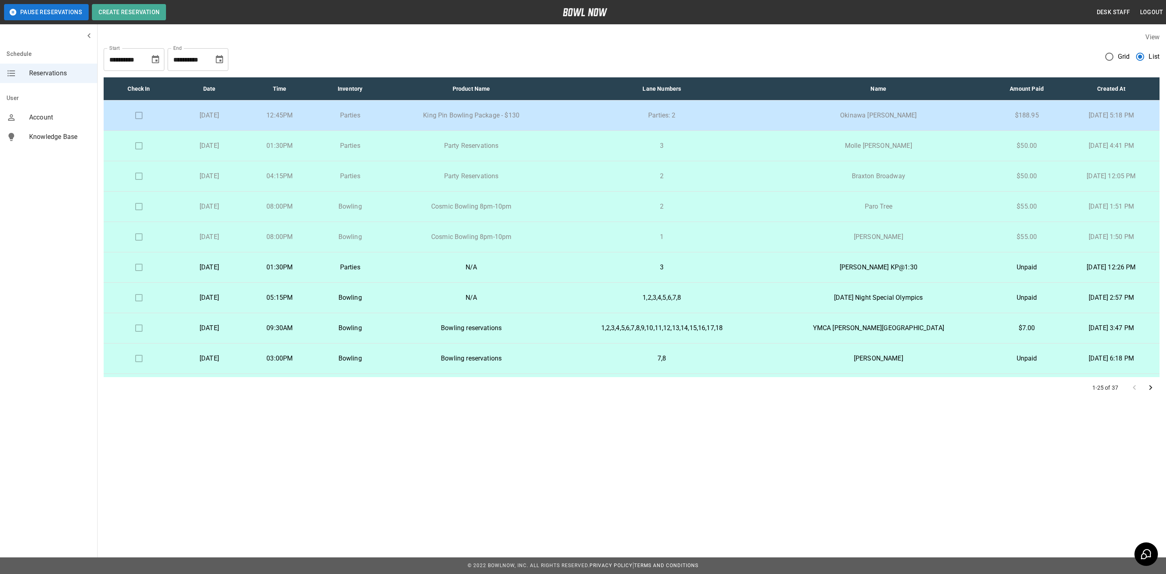 This screenshot has height=574, width=1166. Describe the element at coordinates (1152, 37) in the screenshot. I see `label: View` at that location.